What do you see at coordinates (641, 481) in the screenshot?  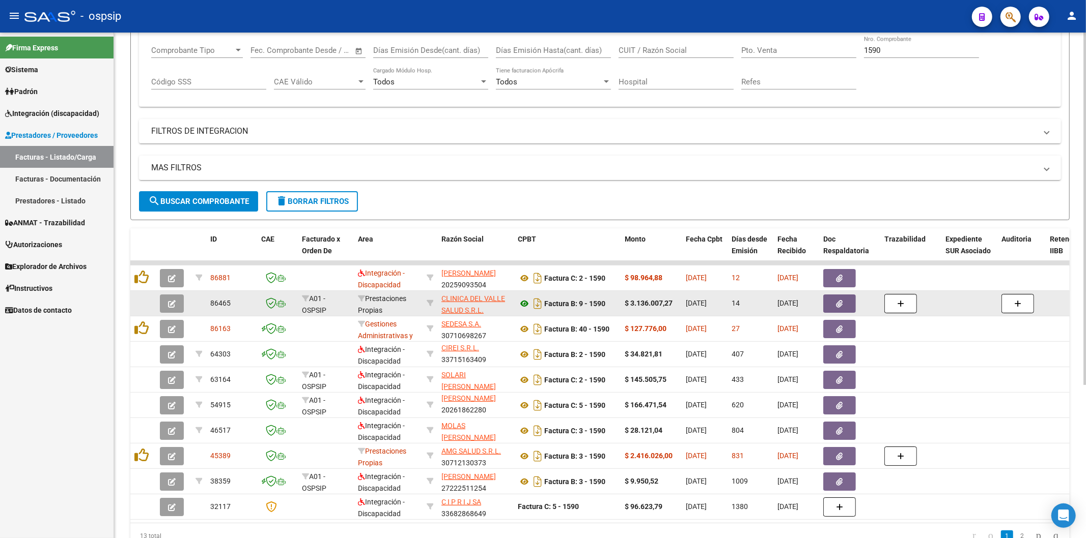 I see `strong: $ 9.950,52` at bounding box center [641, 481].